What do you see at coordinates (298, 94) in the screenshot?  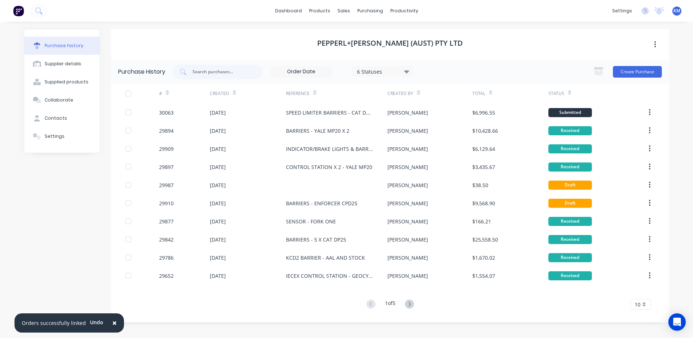 I see `div: Reference` at bounding box center [298, 94].